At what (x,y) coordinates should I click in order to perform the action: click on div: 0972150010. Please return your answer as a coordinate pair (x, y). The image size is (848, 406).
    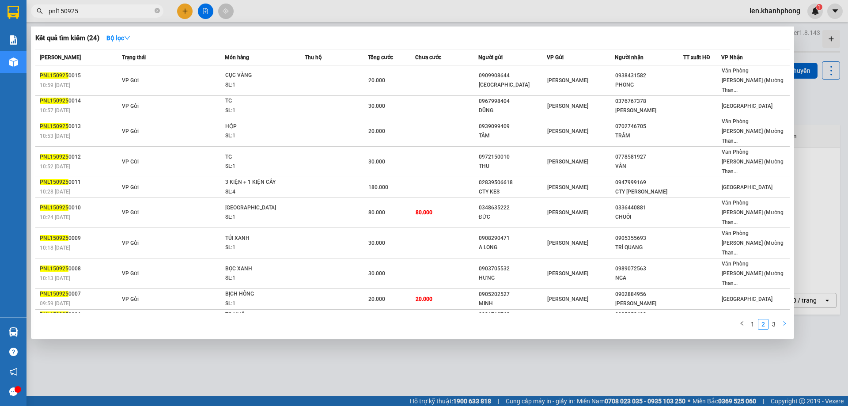
    Looking at the image, I should click on (512, 157).